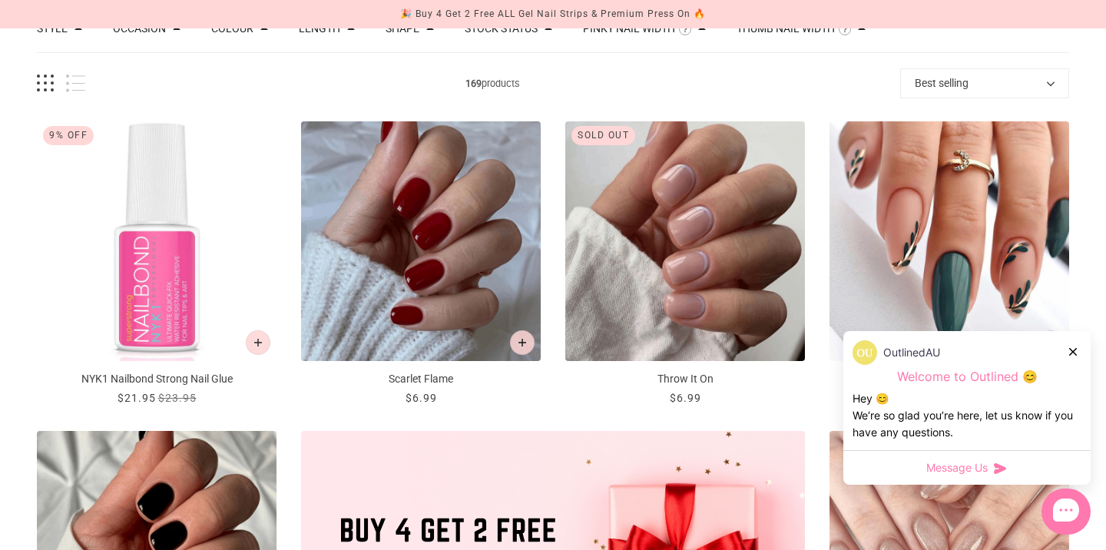  I want to click on button: Filter by Colour, so click(232, 28).